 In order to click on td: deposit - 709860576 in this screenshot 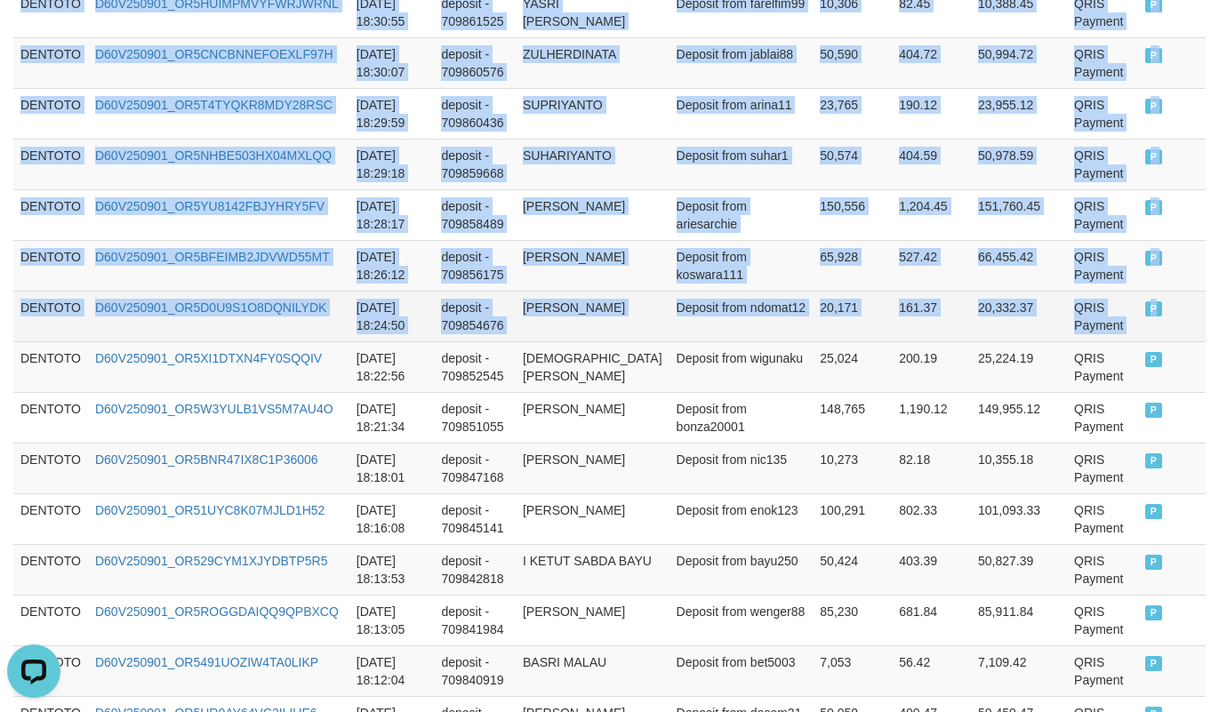, I will do `click(475, 62)`.